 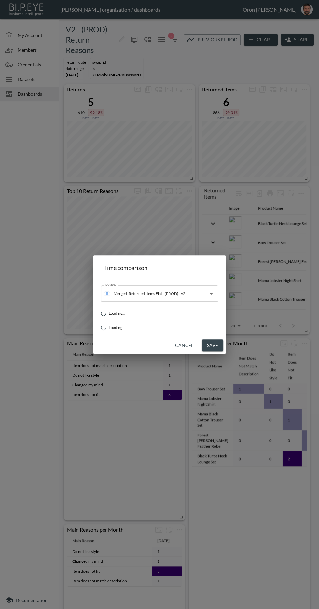 I want to click on button: Save, so click(x=212, y=345).